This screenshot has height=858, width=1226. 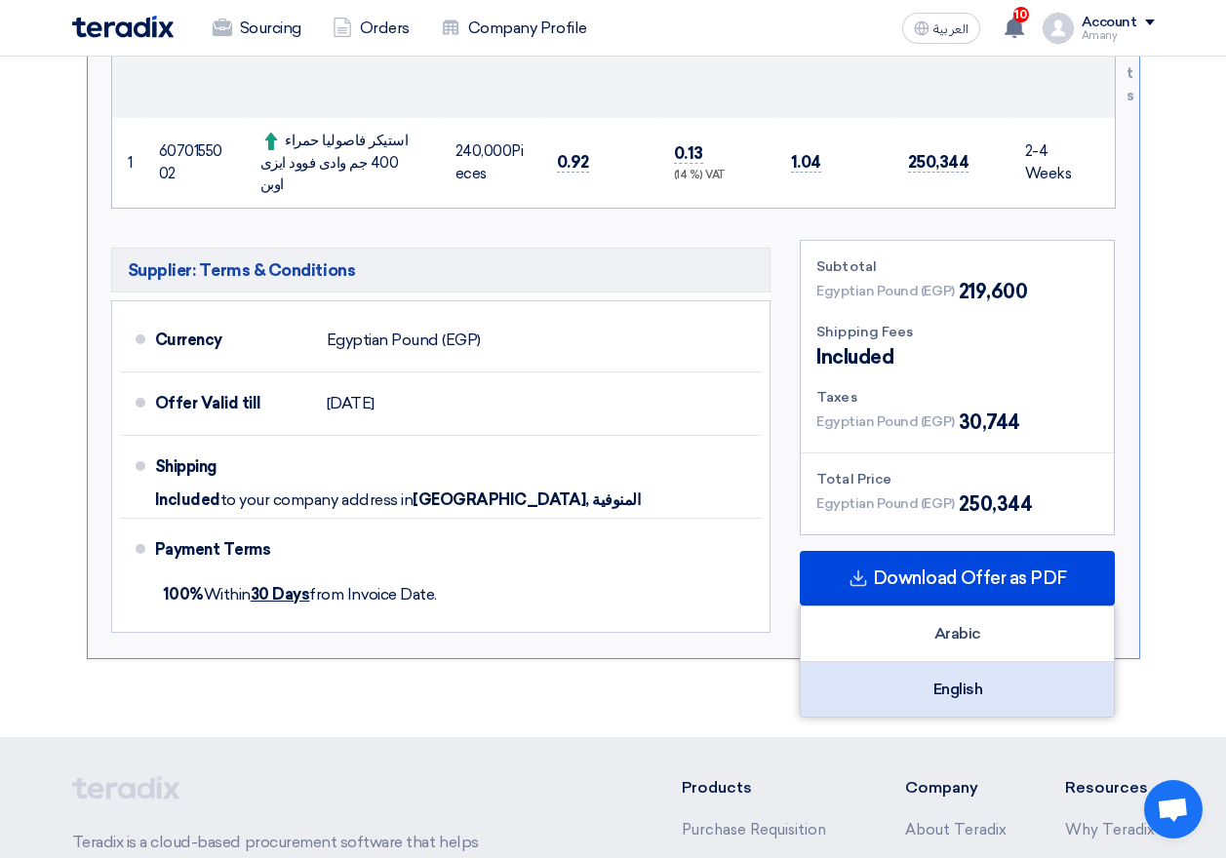 What do you see at coordinates (257, 28) in the screenshot?
I see `a: Sourcing` at bounding box center [257, 28].